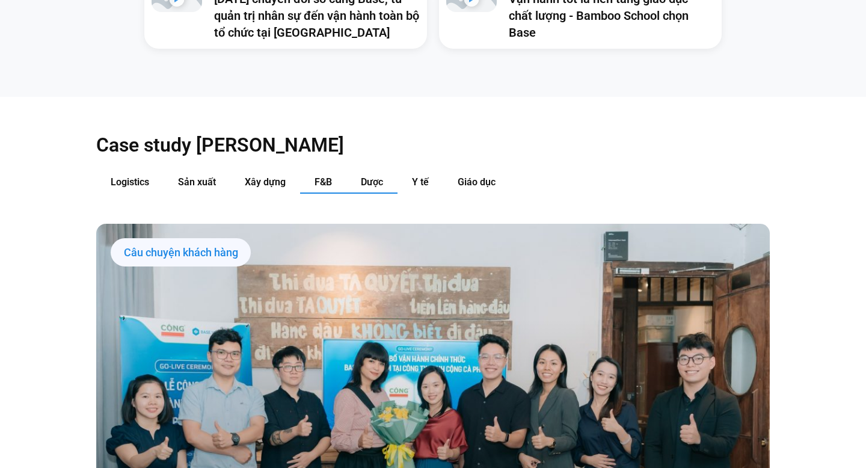 This screenshot has height=468, width=866. What do you see at coordinates (180, 253) in the screenshot?
I see `div: Câu chuyện khách hàng` at bounding box center [180, 253].